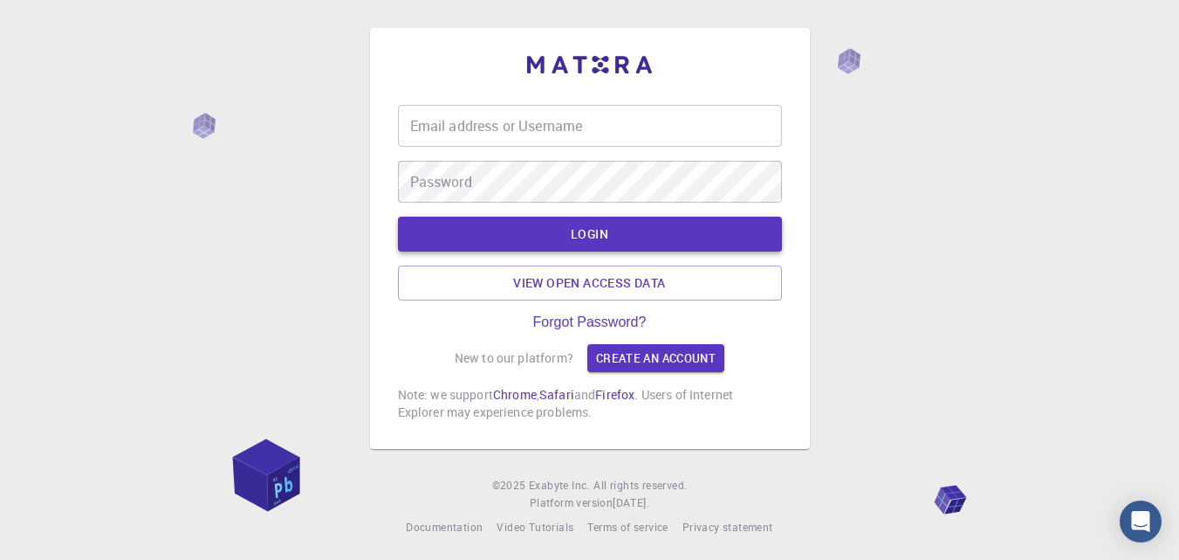 The width and height of the screenshot is (1179, 560). Describe the element at coordinates (560, 485) in the screenshot. I see `a: Exabyte Inc.` at that location.